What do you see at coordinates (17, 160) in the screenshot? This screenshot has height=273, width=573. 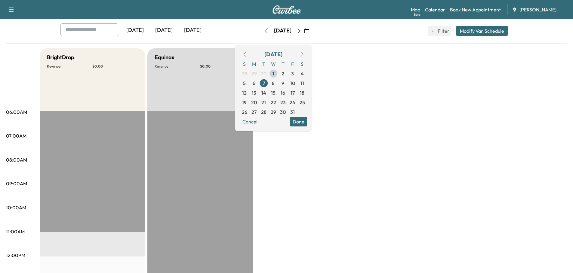 I see `p: 08:00AM` at bounding box center [17, 160].